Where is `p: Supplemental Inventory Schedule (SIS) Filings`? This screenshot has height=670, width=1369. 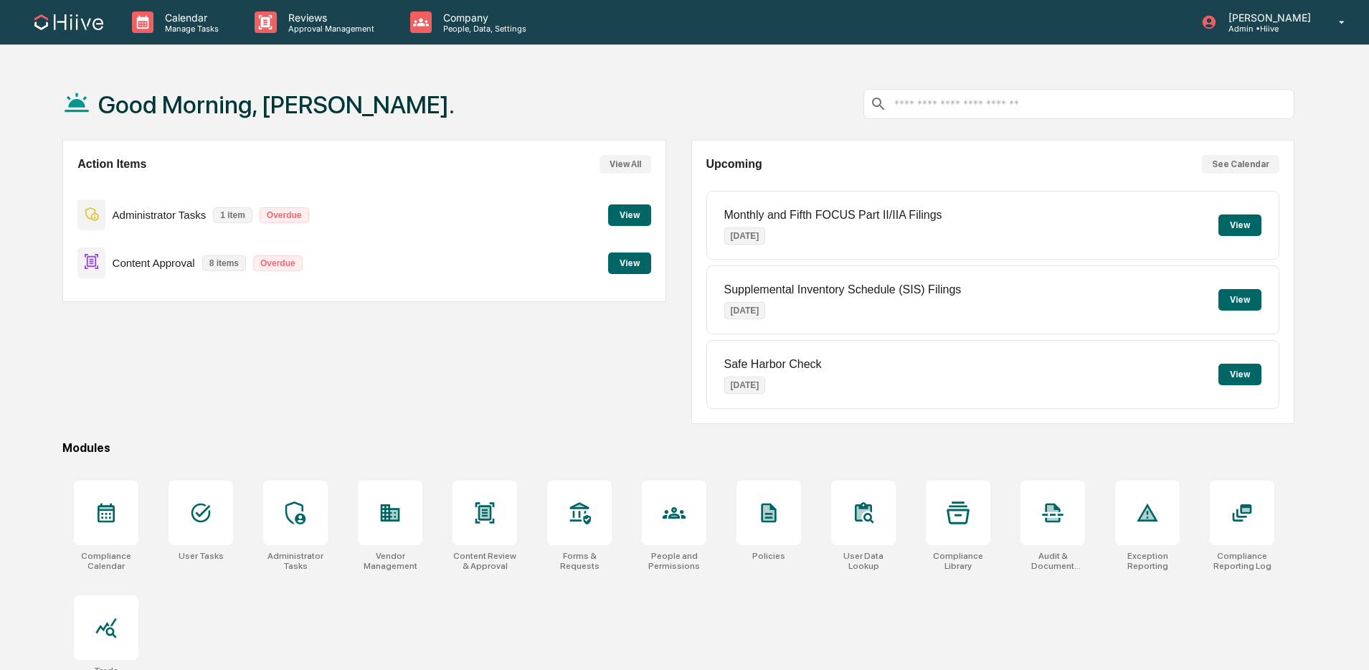 p: Supplemental Inventory Schedule (SIS) Filings is located at coordinates (843, 290).